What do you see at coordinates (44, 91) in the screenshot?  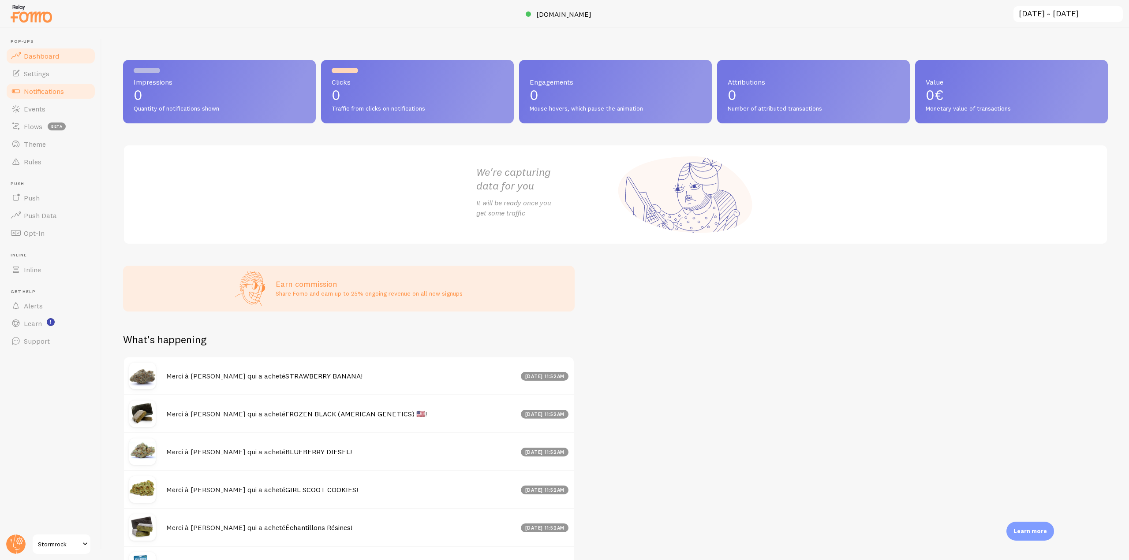 I see `span: Notifications` at bounding box center [44, 91].